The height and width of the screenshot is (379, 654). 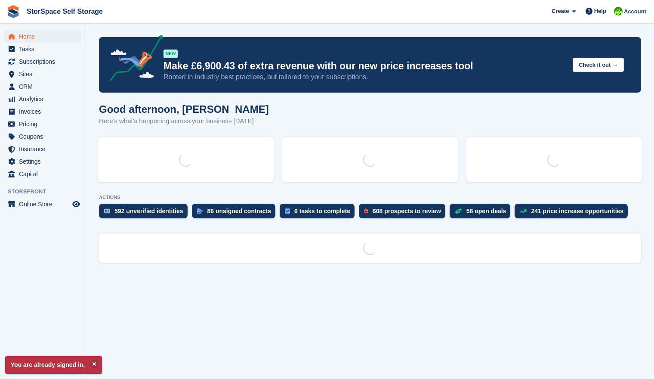 What do you see at coordinates (46, 192) in the screenshot?
I see `span: Storefront` at bounding box center [46, 192].